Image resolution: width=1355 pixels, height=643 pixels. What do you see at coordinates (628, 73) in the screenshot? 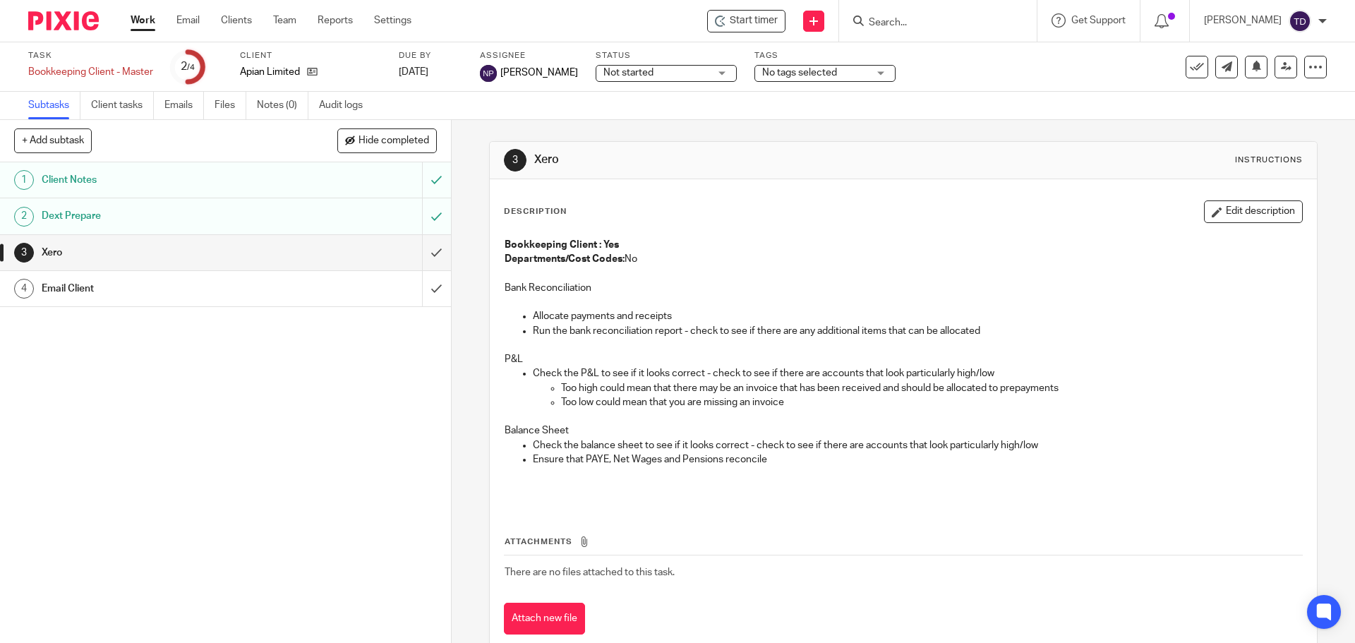
I see `span: Not started` at bounding box center [628, 73].